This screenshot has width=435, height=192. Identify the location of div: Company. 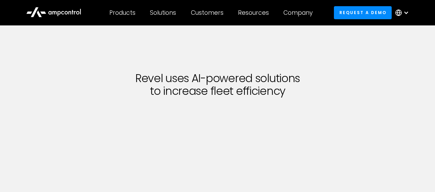
(298, 13).